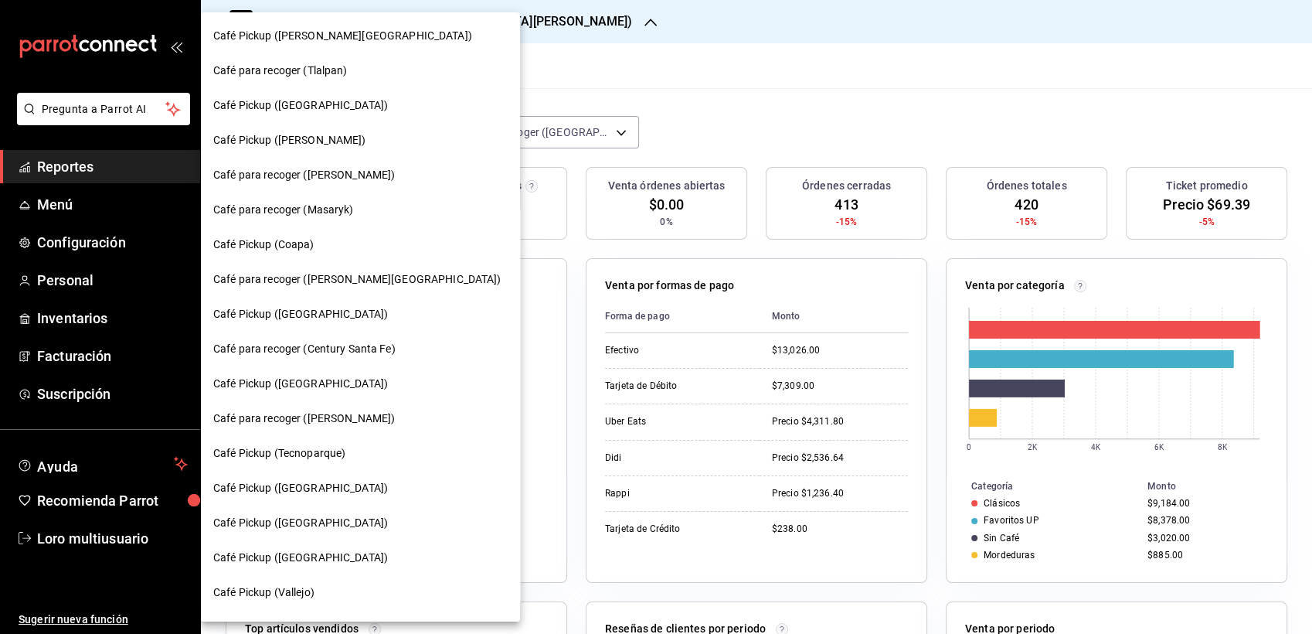  I want to click on span: Café para recoger (Tlalpan), so click(281, 70).